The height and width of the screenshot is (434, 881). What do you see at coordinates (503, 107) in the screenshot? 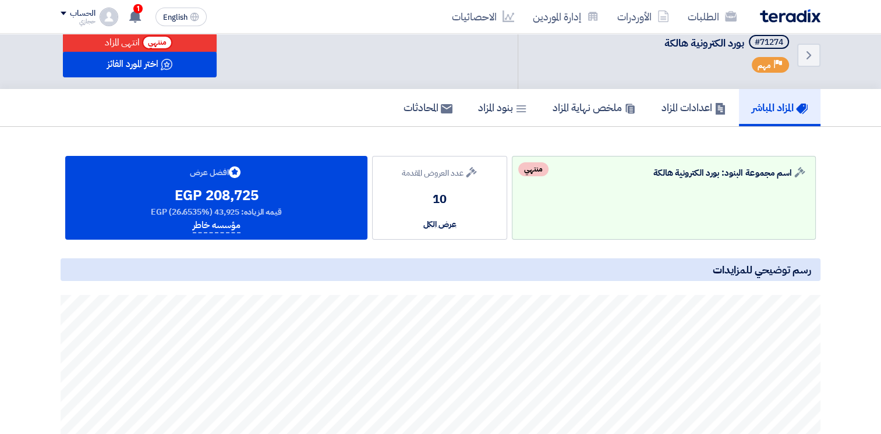
I see `h5: بنود المزاد` at bounding box center [503, 107].